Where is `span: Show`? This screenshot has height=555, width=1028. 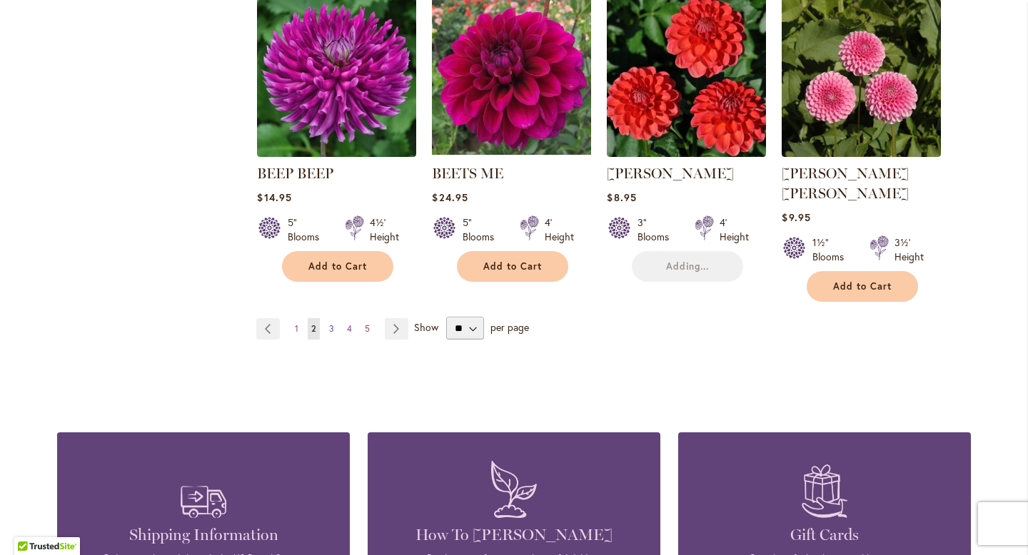
span: Show is located at coordinates (426, 327).